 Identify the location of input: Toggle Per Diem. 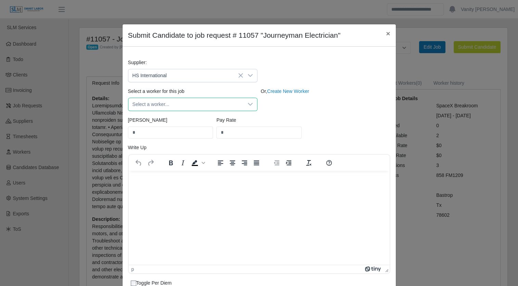
(134, 283).